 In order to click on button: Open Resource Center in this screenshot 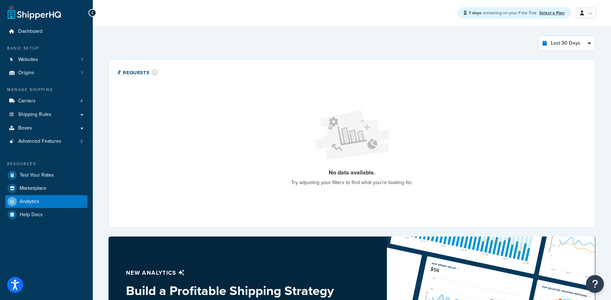, I will do `click(595, 284)`.